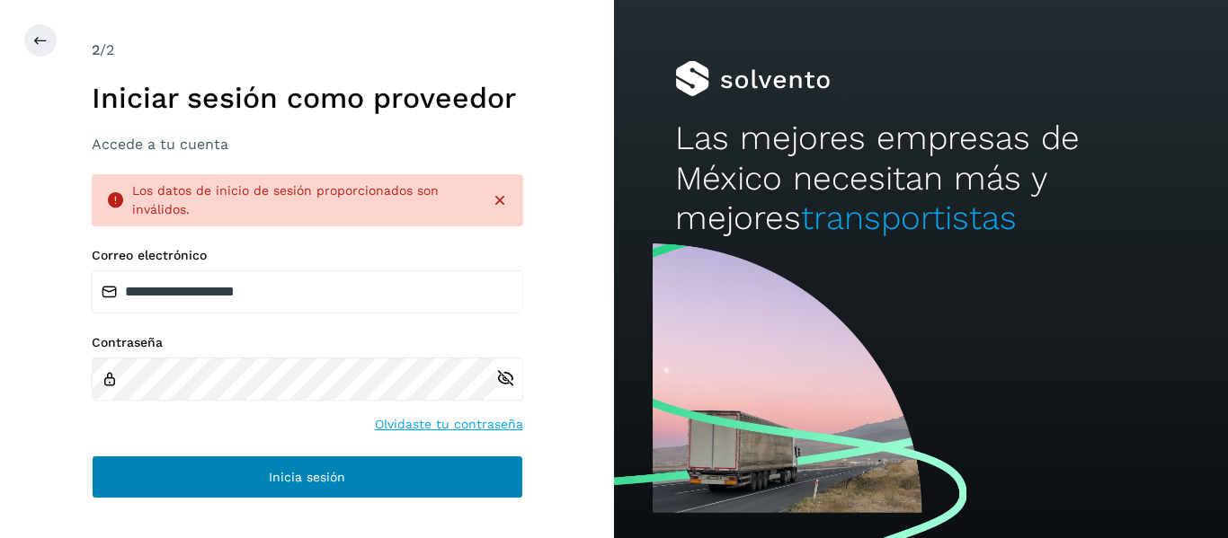 This screenshot has height=538, width=1228. Describe the element at coordinates (304, 200) in the screenshot. I see `div: Los datos de inicio de sesión proporcionados son inválidos.` at that location.